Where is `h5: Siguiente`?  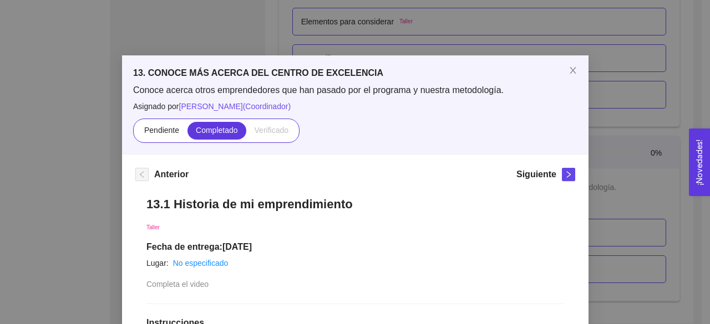 h5: Siguiente is located at coordinates (536, 175).